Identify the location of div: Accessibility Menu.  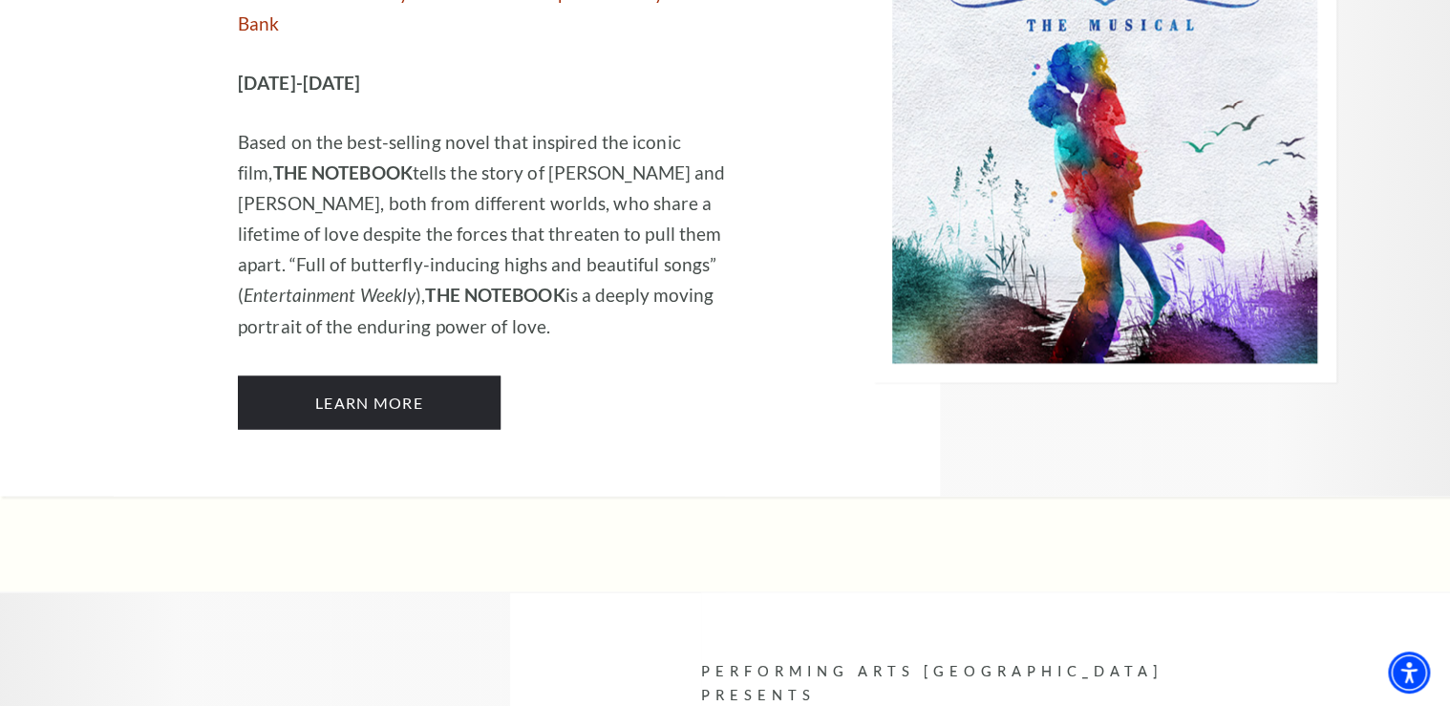
(1409, 673).